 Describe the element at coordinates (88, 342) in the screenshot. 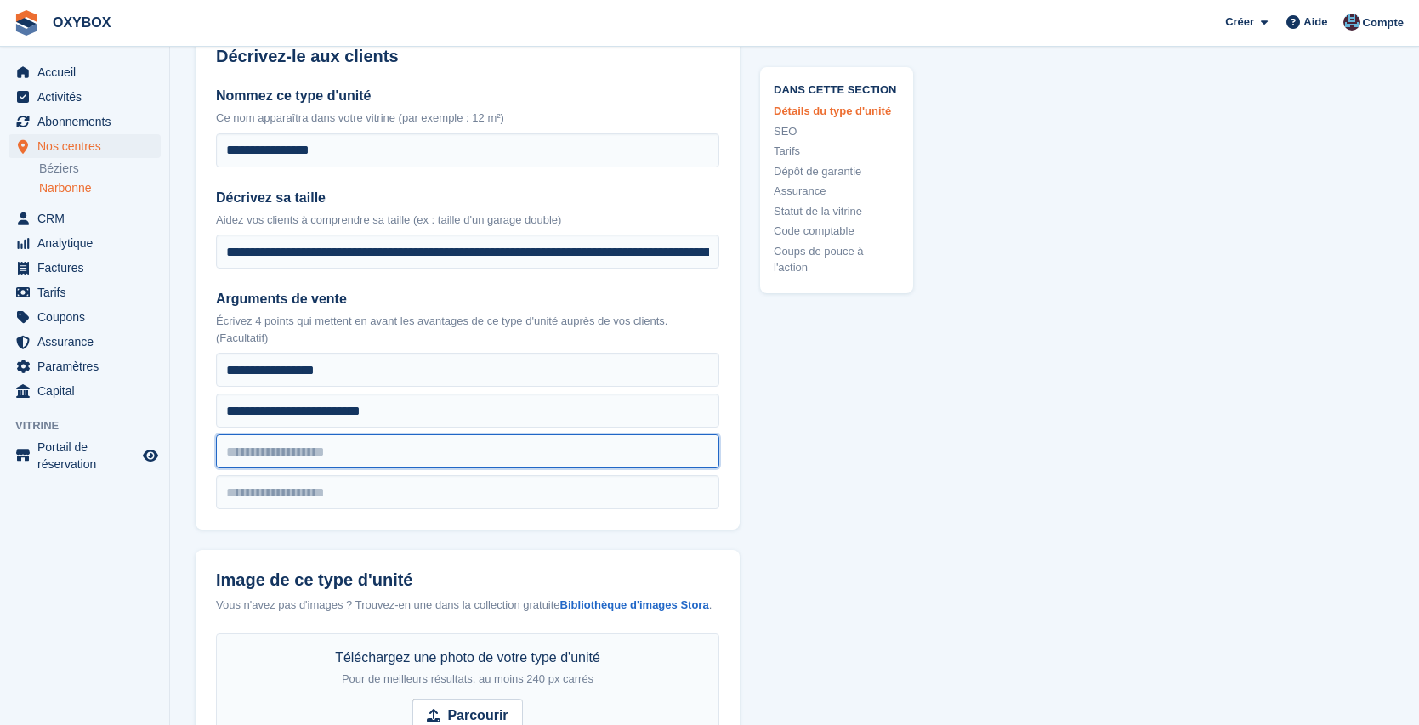

I see `span: Assurance` at that location.